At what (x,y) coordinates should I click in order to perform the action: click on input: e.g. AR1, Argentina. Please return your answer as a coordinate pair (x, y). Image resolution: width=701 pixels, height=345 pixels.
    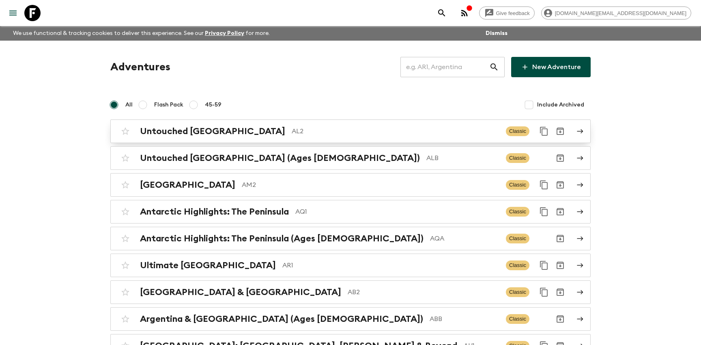
    Looking at the image, I should click on (445, 67).